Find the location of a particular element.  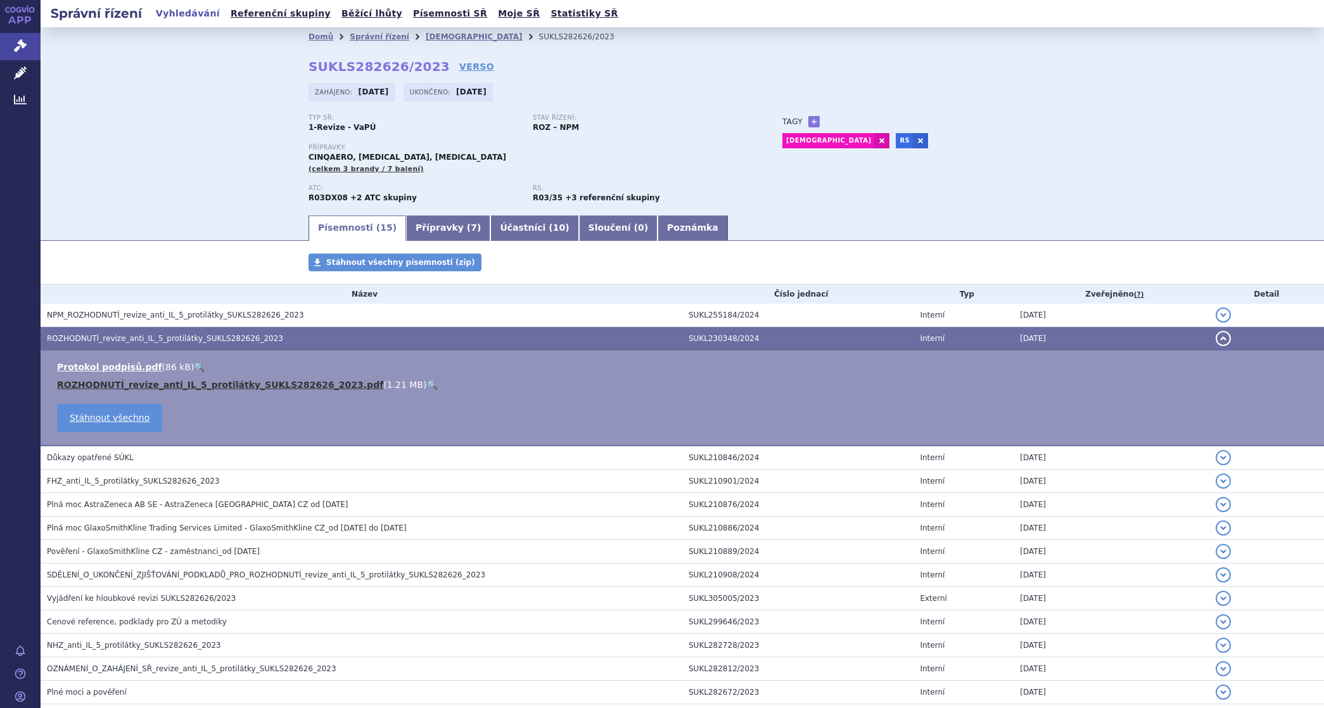

span: Ukončeno: is located at coordinates (431, 92).